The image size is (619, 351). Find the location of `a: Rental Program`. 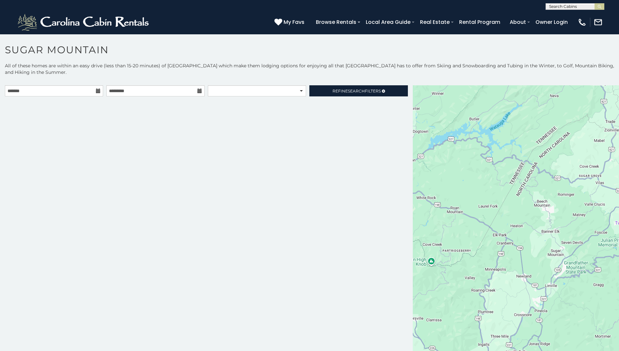

a: Rental Program is located at coordinates (480, 22).